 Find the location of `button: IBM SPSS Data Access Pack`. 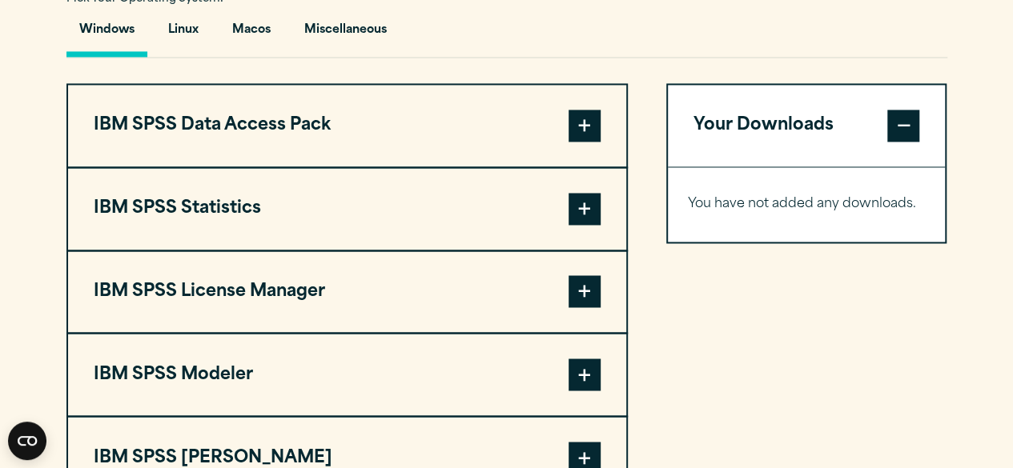

button: IBM SPSS Data Access Pack is located at coordinates (347, 126).